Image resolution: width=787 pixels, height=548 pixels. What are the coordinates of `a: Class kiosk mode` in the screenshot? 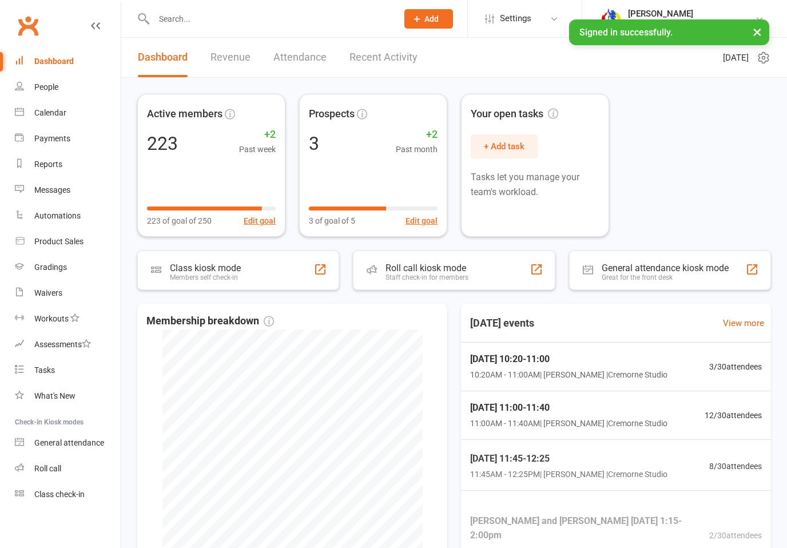 It's located at (67, 494).